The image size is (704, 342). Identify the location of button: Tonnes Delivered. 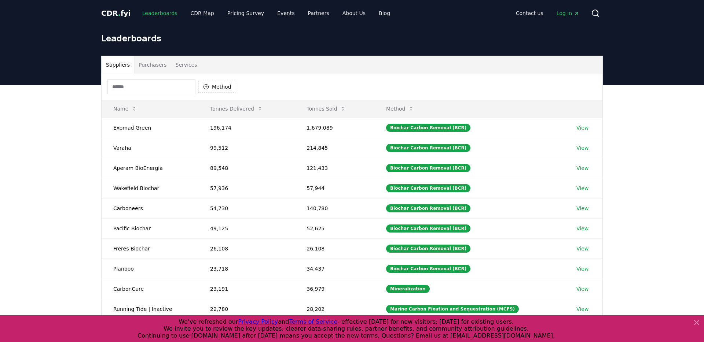
(236, 109).